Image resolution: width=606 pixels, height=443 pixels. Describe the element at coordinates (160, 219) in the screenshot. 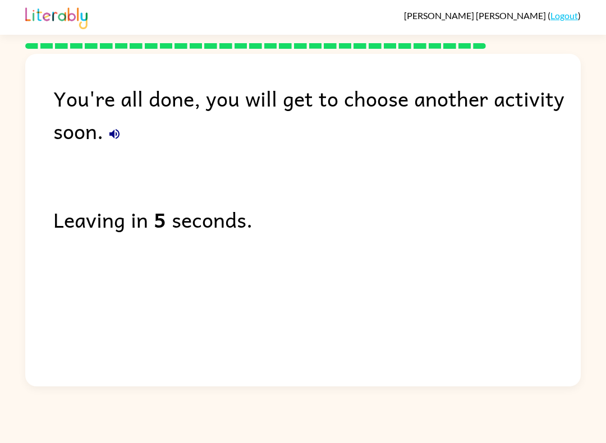

I see `b: 5` at that location.